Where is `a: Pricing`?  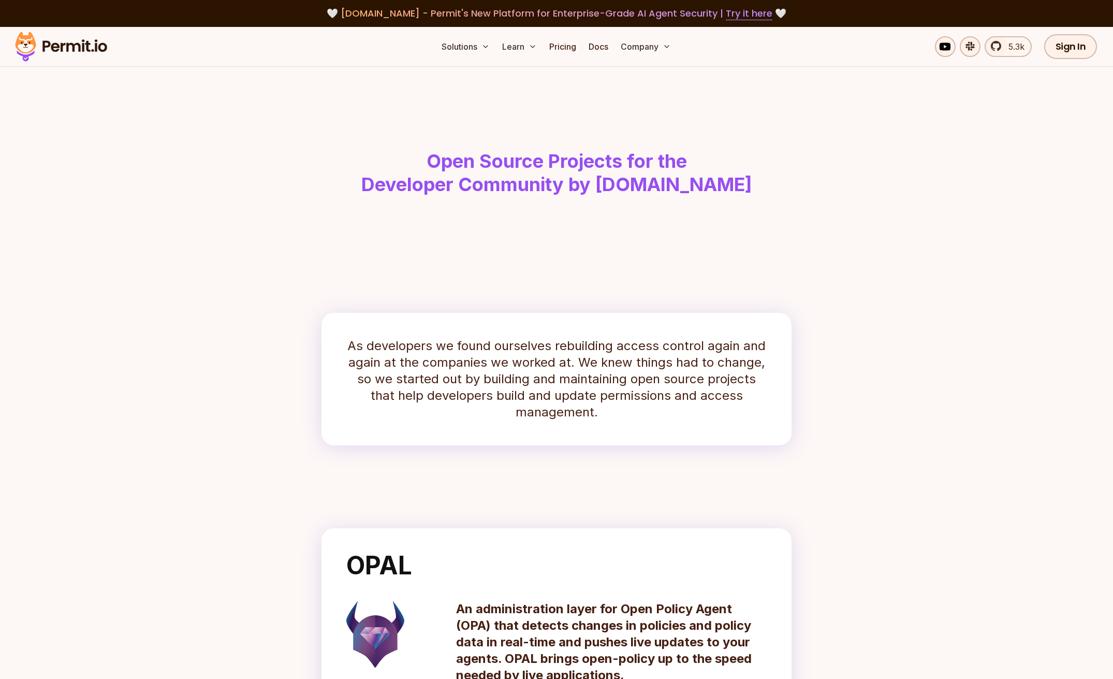
a: Pricing is located at coordinates (563, 47).